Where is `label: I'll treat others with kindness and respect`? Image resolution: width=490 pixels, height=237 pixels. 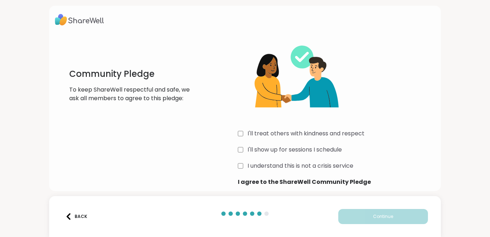
label: I'll treat others with kindness and respect is located at coordinates (306, 133).